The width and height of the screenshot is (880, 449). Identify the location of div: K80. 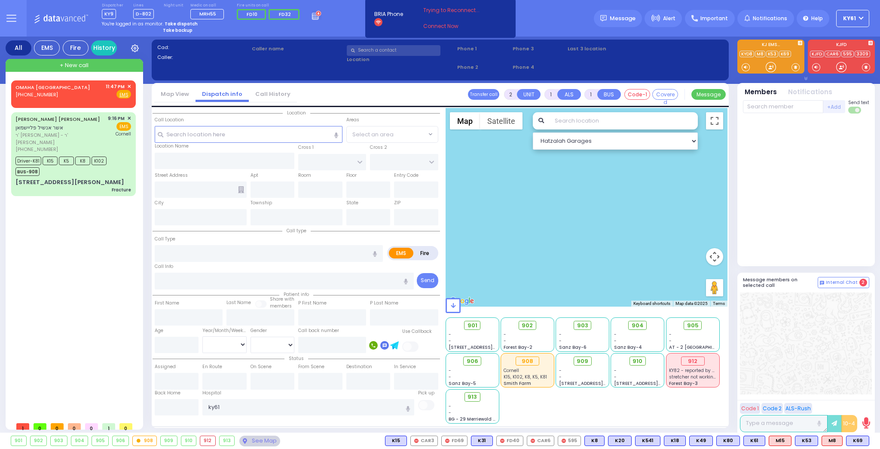
(728, 441).